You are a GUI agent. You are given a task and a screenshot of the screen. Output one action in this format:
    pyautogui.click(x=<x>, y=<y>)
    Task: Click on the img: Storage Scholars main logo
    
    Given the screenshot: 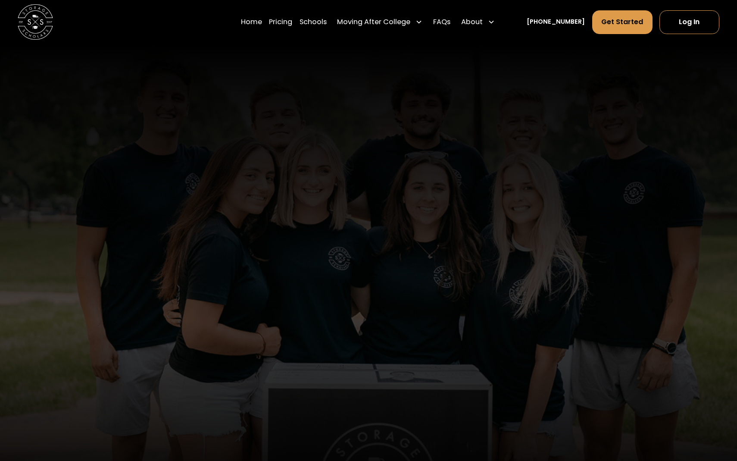 What is the action you would take?
    pyautogui.click(x=35, y=22)
    